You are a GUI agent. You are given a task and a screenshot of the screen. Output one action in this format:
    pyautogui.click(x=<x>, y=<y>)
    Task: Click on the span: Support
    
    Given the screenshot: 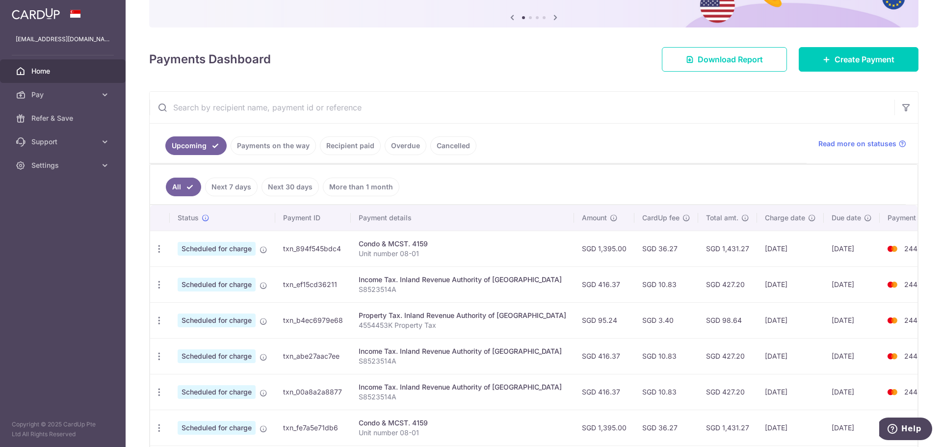 What is the action you would take?
    pyautogui.click(x=64, y=142)
    